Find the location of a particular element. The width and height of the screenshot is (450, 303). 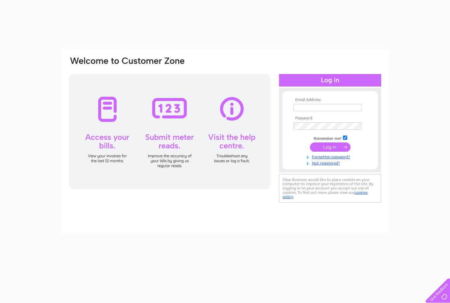

div: Clear Business would like to place cookies on your computer to improve your experience of the sit... is located at coordinates (330, 188).